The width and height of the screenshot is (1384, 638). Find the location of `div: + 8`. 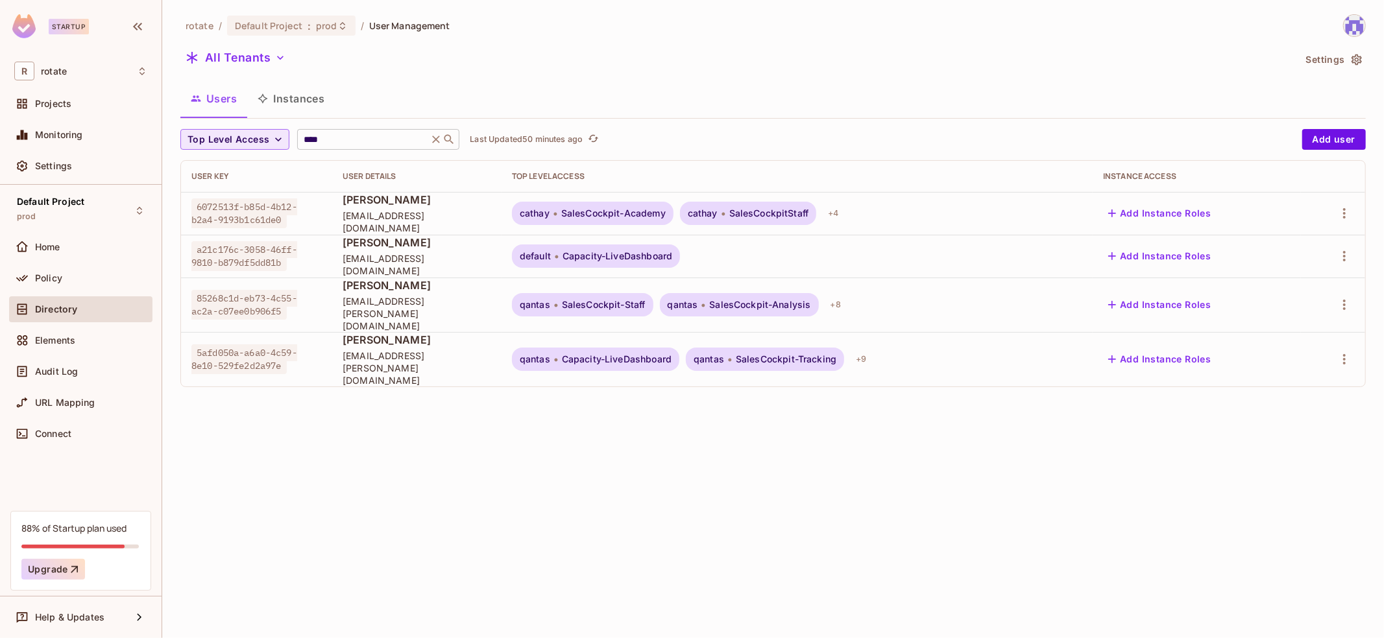

div: + 8 is located at coordinates (836, 305).